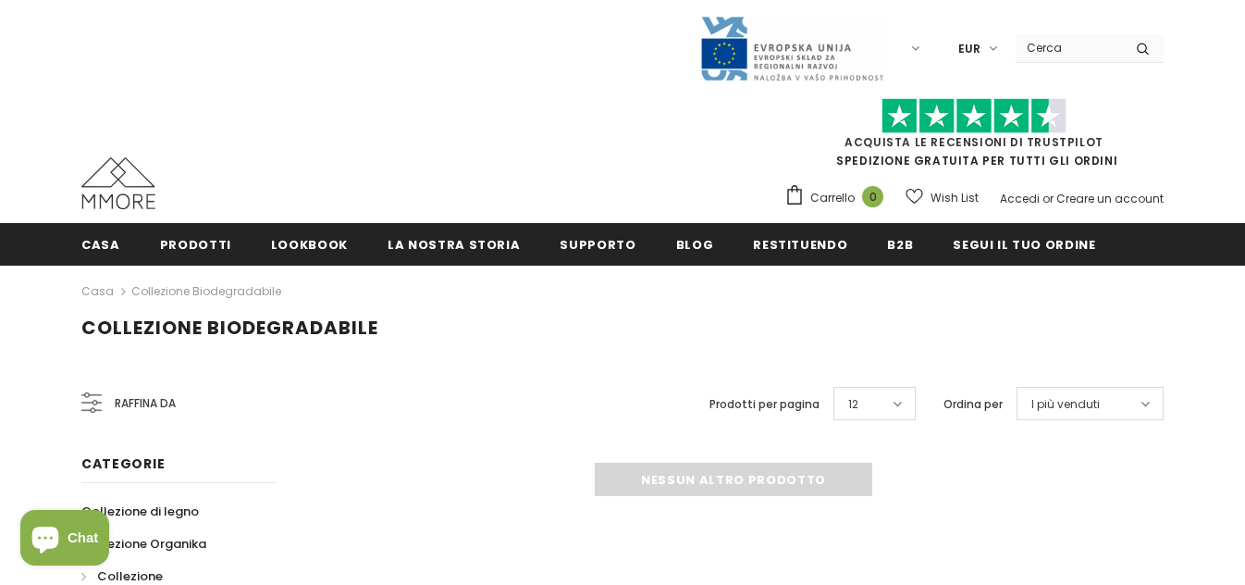  Describe the element at coordinates (229, 328) in the screenshot. I see `span: Collezione biodegradabile` at that location.